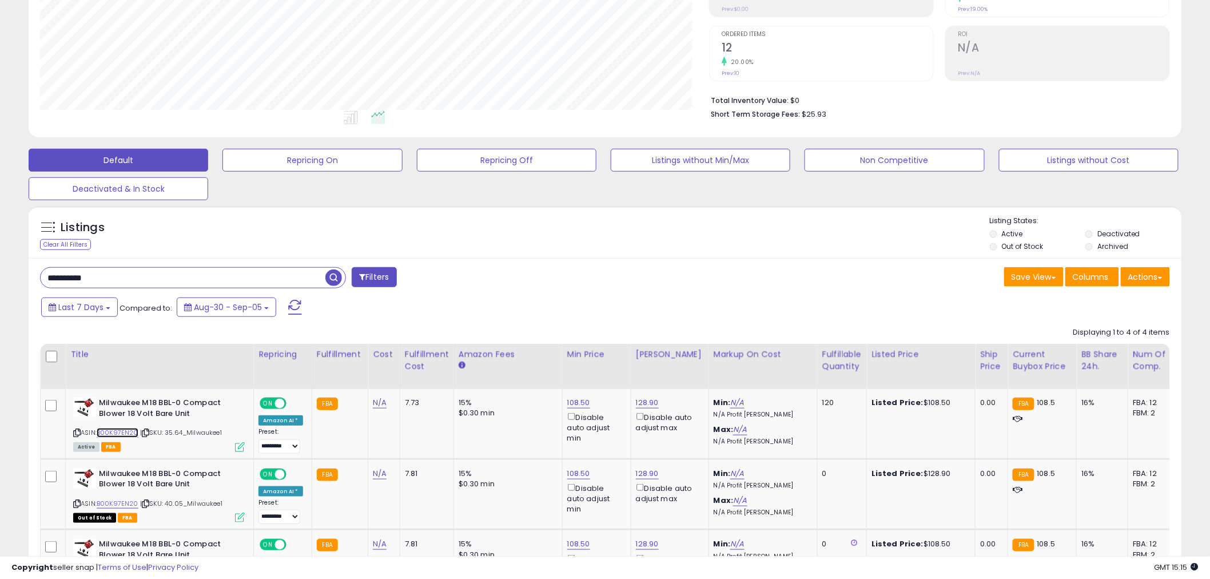 The image size is (1210, 579). What do you see at coordinates (506, 484) in the screenshot?
I see `div: $0.30 min` at bounding box center [506, 484].